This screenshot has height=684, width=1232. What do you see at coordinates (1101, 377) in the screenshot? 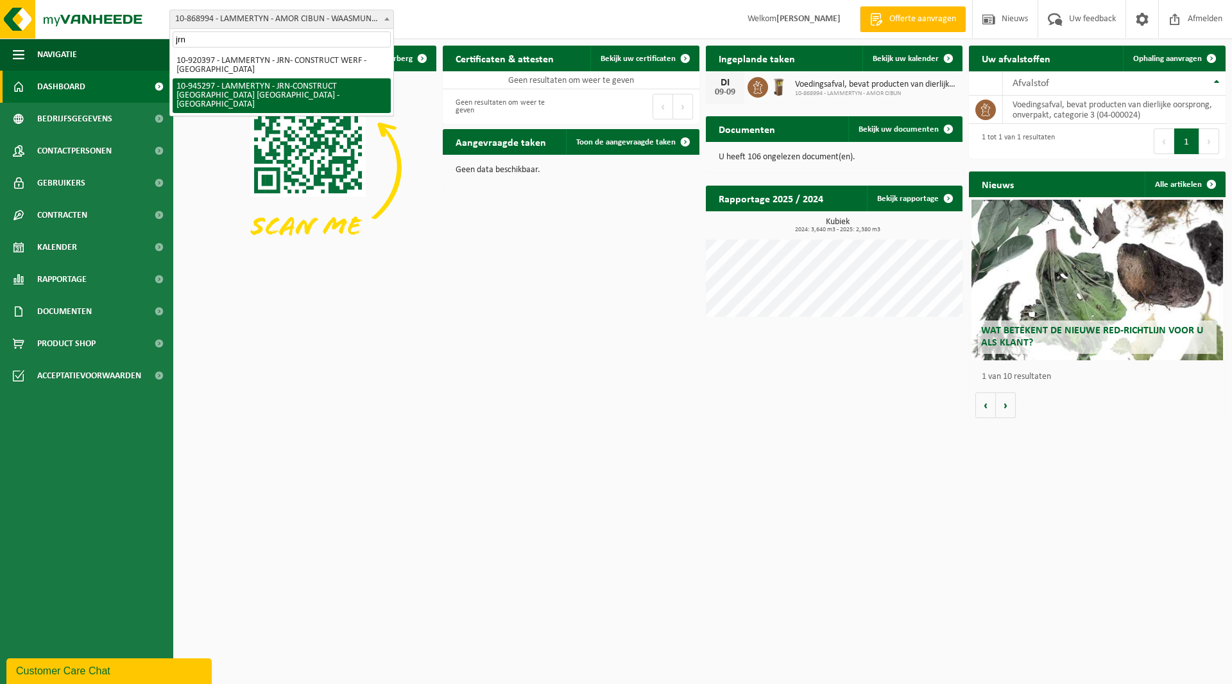
I see `p: 1 van 10 resultaten` at bounding box center [1101, 377].